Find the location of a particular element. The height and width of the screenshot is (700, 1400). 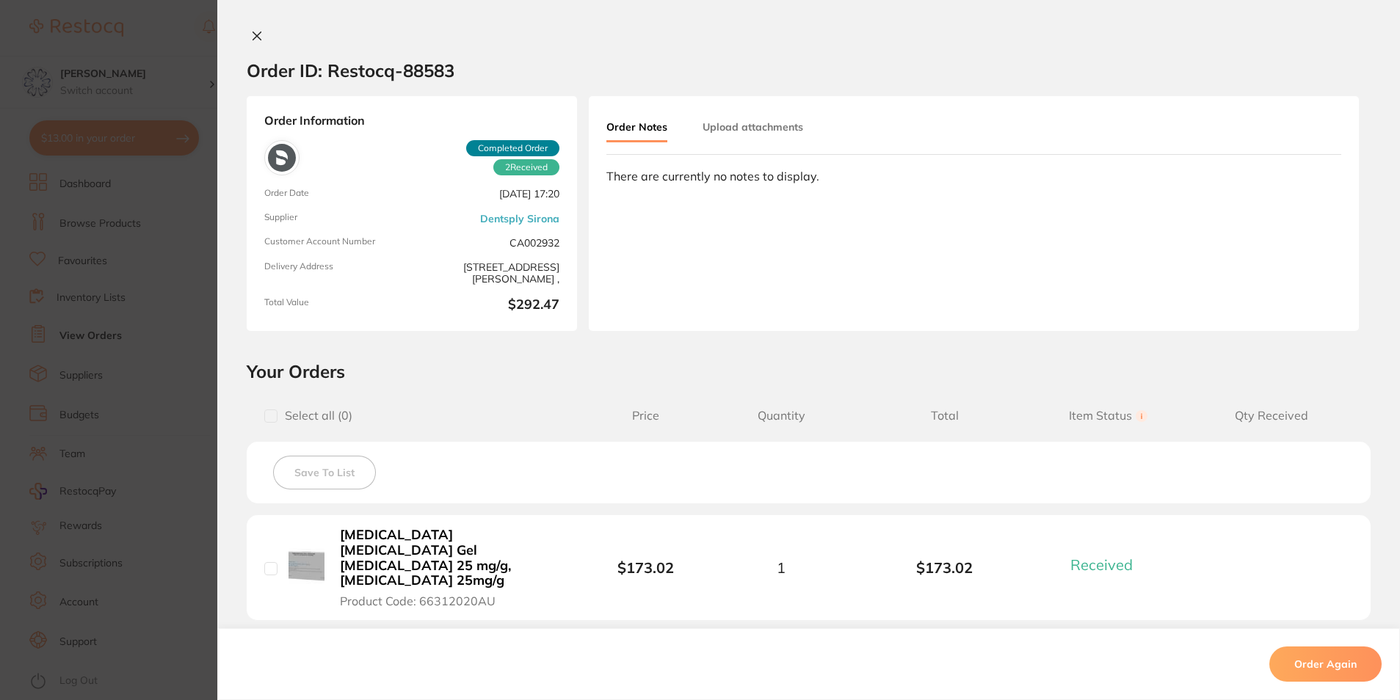

h2: Order ID: Restocq- 88583 is located at coordinates (350, 70).